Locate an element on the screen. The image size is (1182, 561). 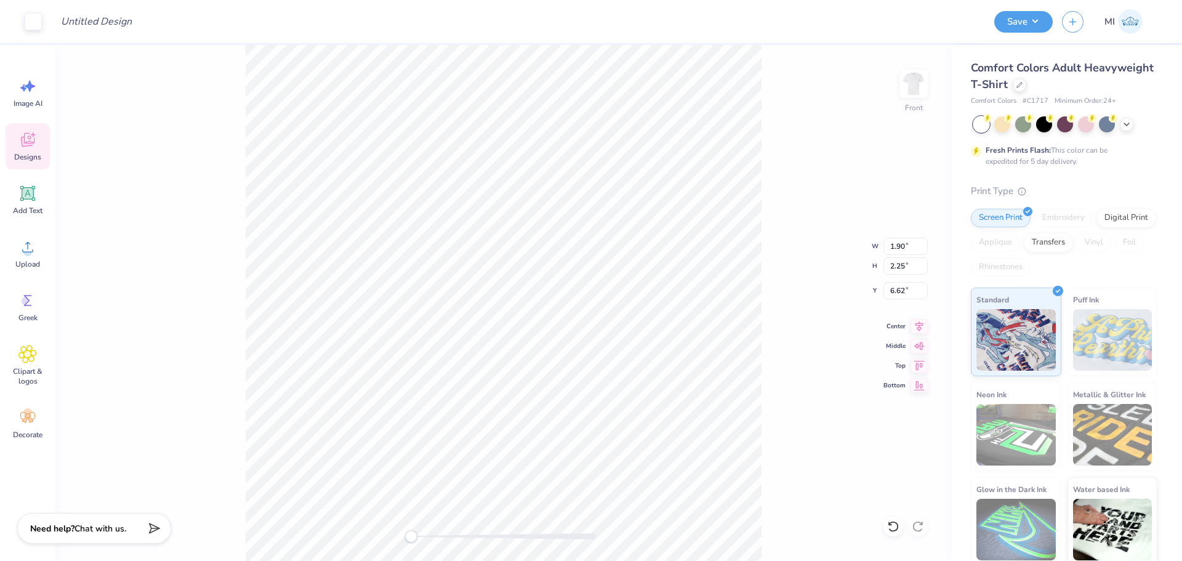
span: # C1717 is located at coordinates (1036, 101).